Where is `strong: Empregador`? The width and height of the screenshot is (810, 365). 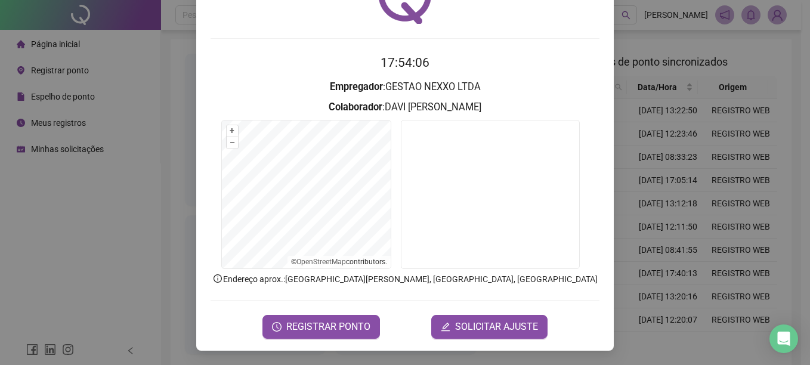 strong: Empregador is located at coordinates (356, 86).